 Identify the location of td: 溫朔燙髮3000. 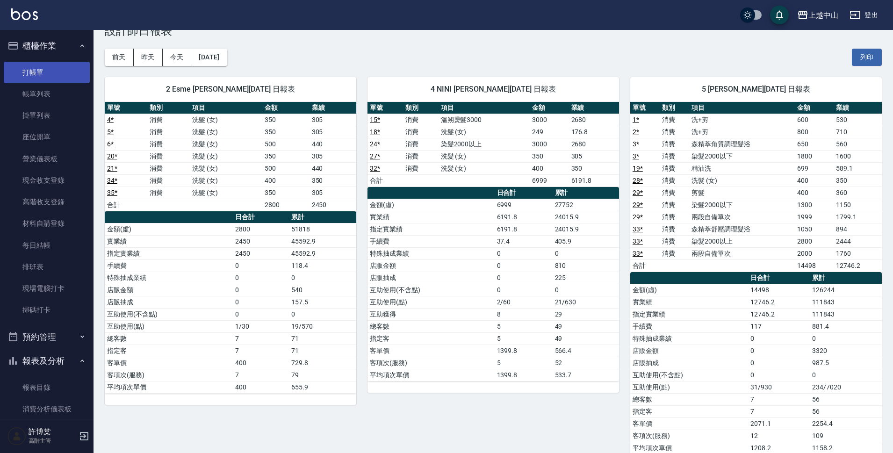
(484, 120).